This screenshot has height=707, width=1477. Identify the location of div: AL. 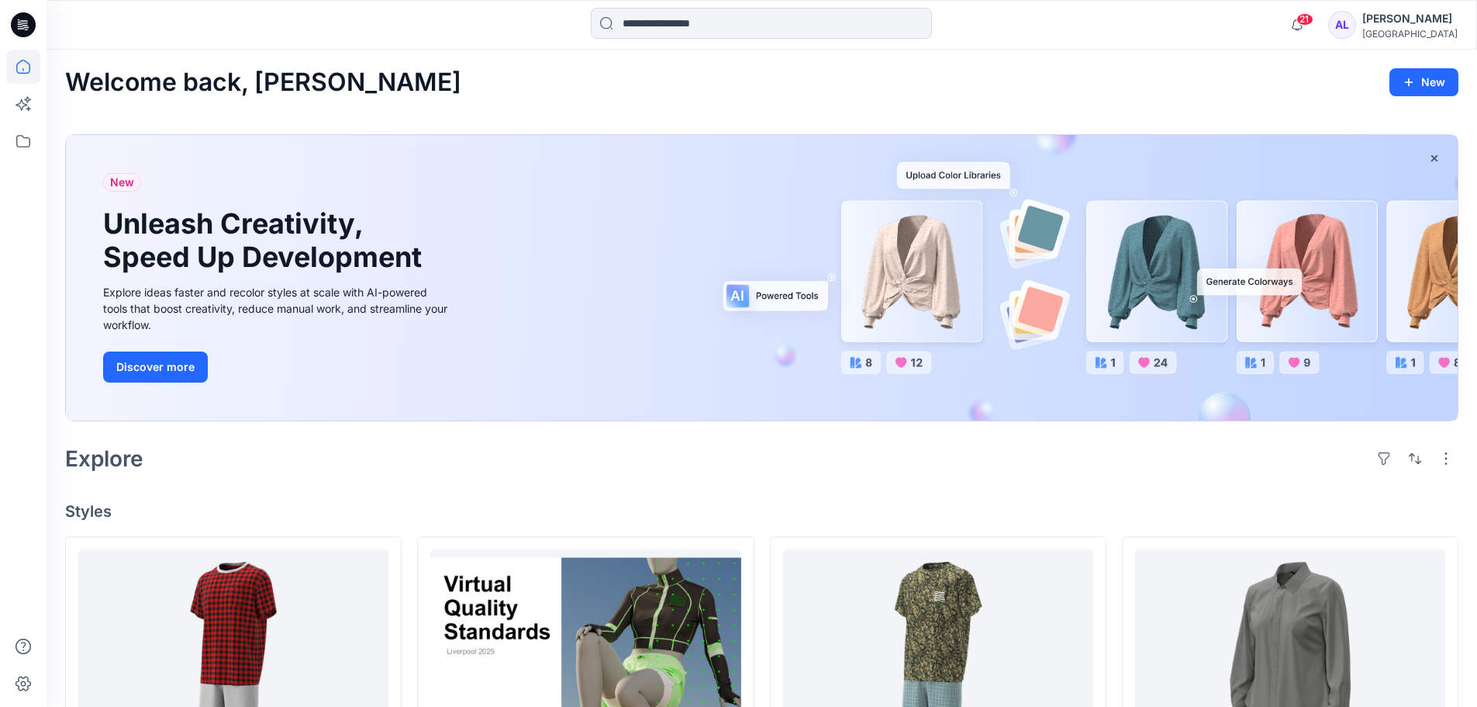
(1342, 25).